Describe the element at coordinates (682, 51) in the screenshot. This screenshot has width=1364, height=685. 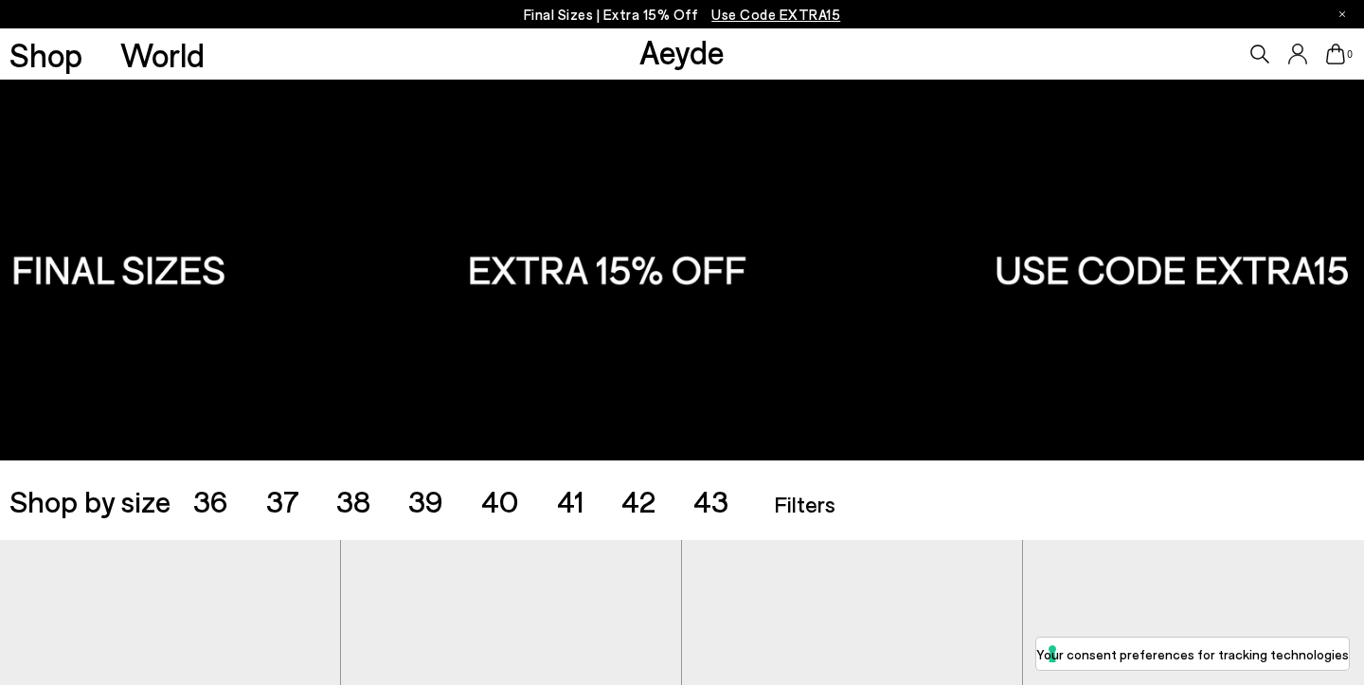
I see `a: Aeyde` at that location.